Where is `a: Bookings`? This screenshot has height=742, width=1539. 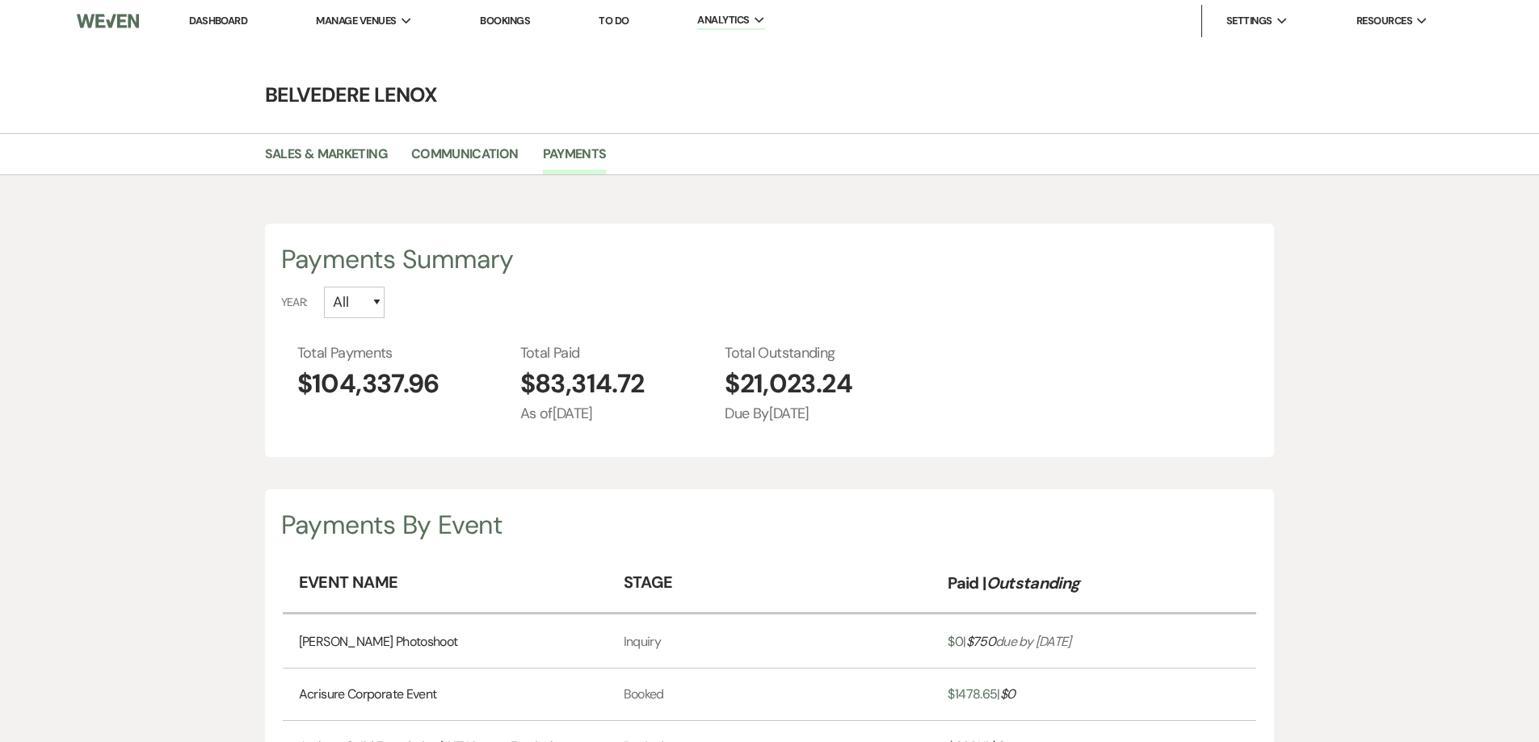 a: Bookings is located at coordinates (505, 20).